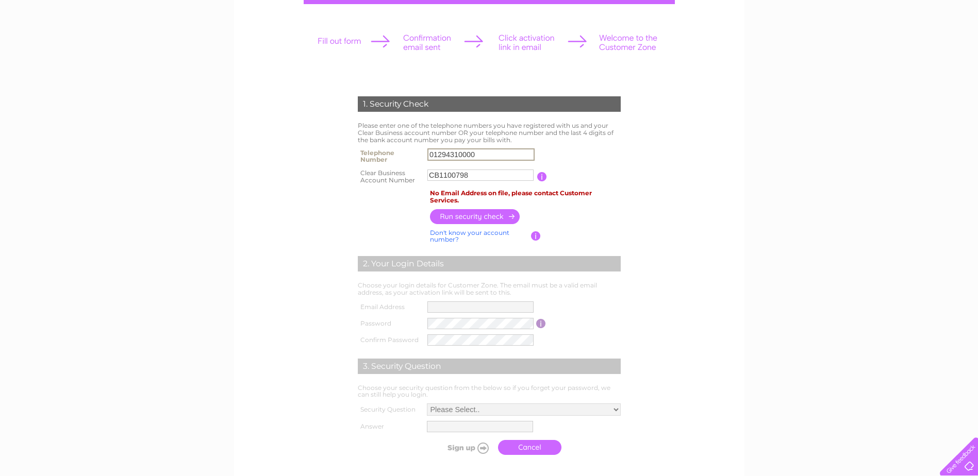 This screenshot has width=978, height=476. I want to click on span: 0333 014 3131, so click(819, 11).